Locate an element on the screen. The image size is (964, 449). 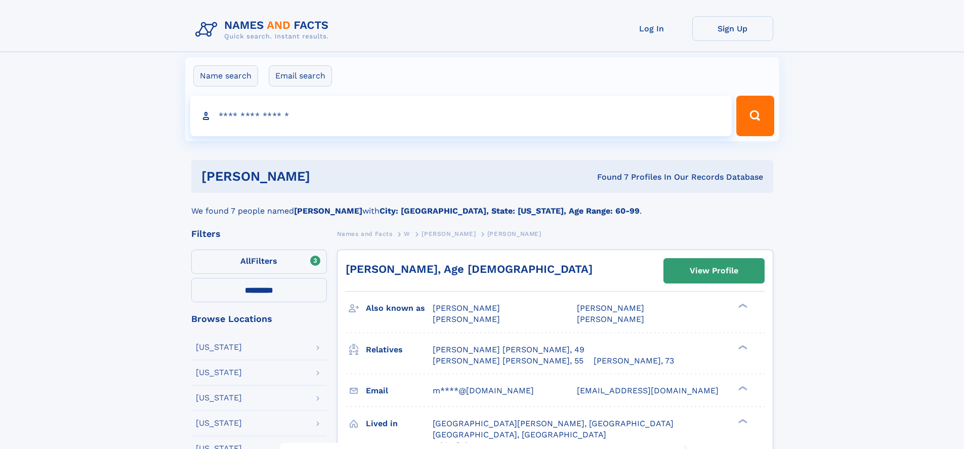
label: Email search is located at coordinates (300, 76).